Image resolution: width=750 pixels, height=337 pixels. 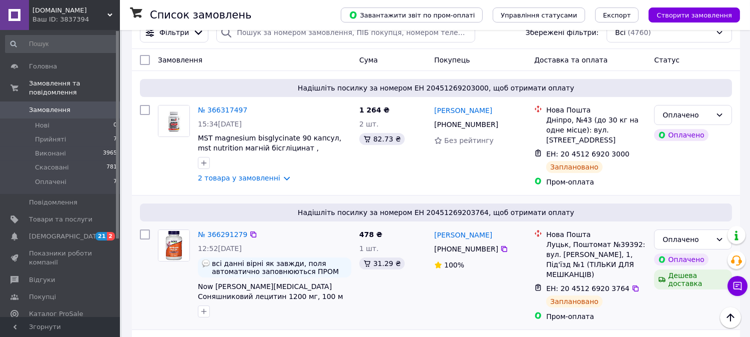 I want to click on span: Cума, so click(x=368, y=60).